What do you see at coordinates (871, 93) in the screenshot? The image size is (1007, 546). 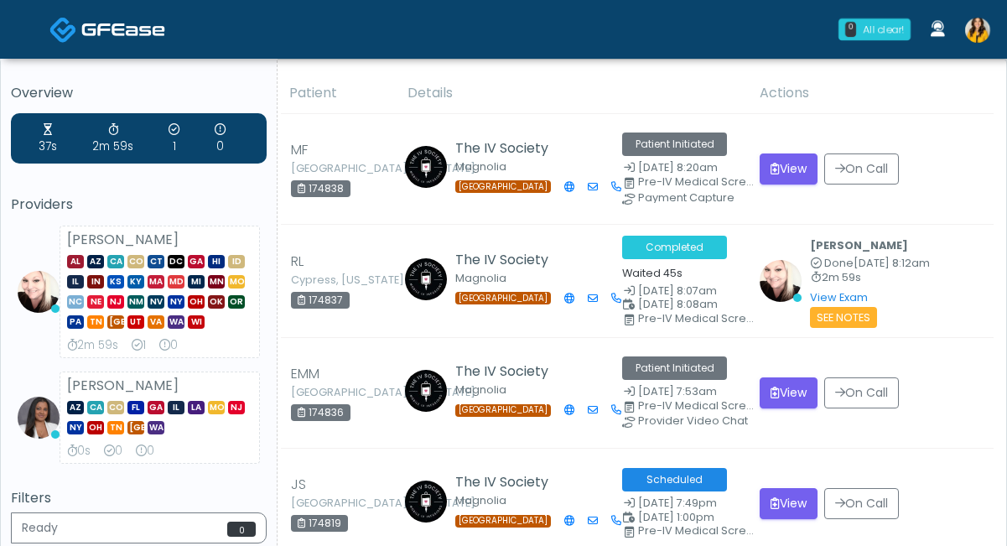 I see `th: Actions` at bounding box center [871, 93].